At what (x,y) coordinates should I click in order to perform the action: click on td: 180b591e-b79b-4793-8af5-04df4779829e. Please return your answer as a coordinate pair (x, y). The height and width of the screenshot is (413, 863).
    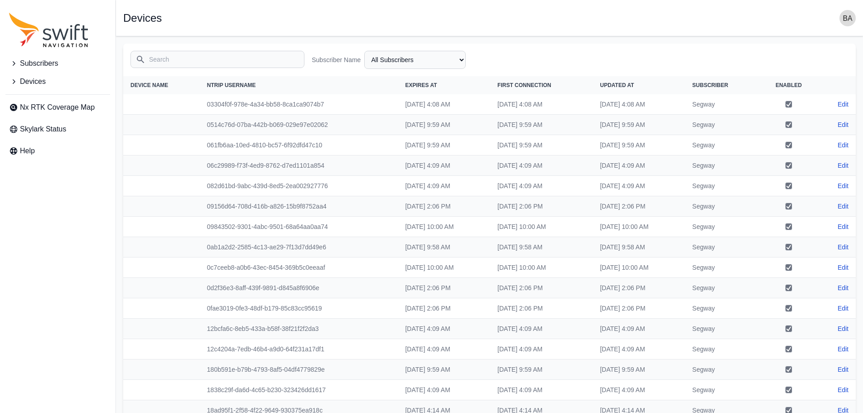
    Looking at the image, I should click on (299, 369).